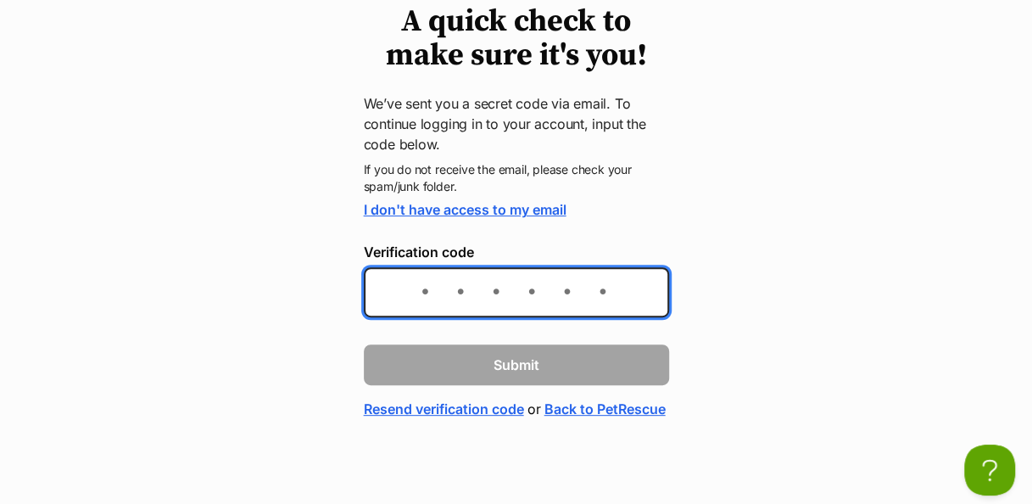  I want to click on a: Back to PetRescue, so click(604, 409).